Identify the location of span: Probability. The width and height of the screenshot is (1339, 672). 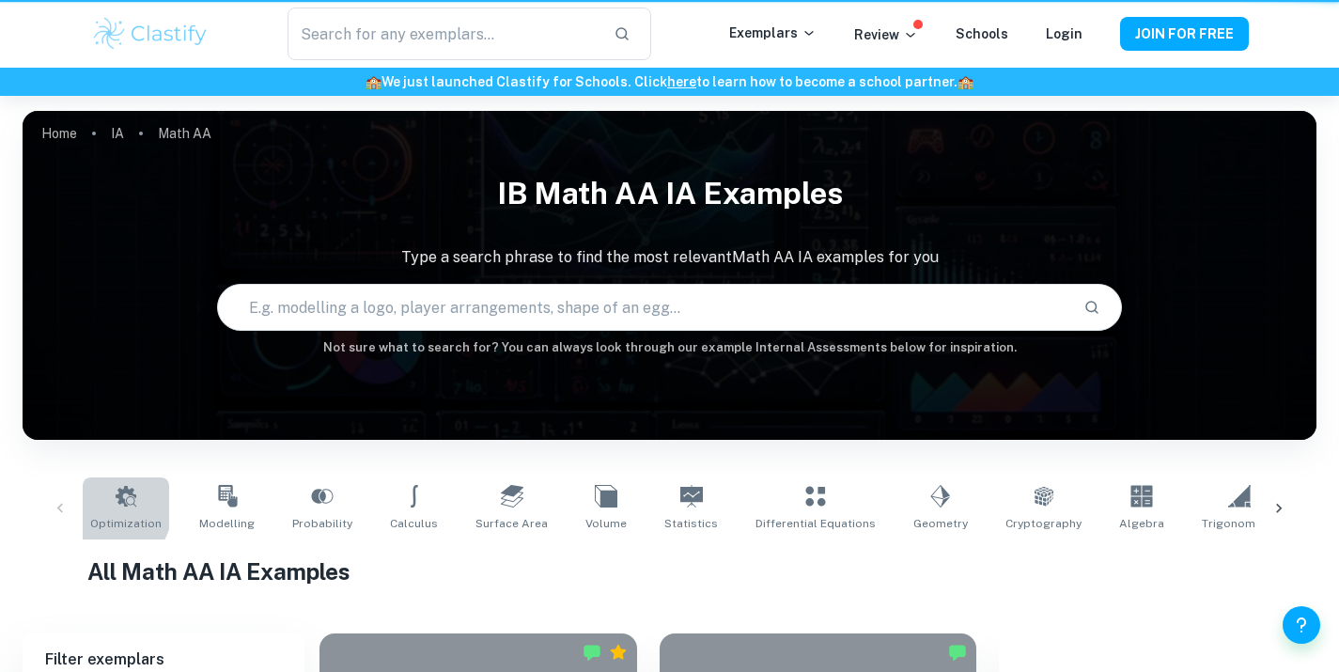
(322, 523).